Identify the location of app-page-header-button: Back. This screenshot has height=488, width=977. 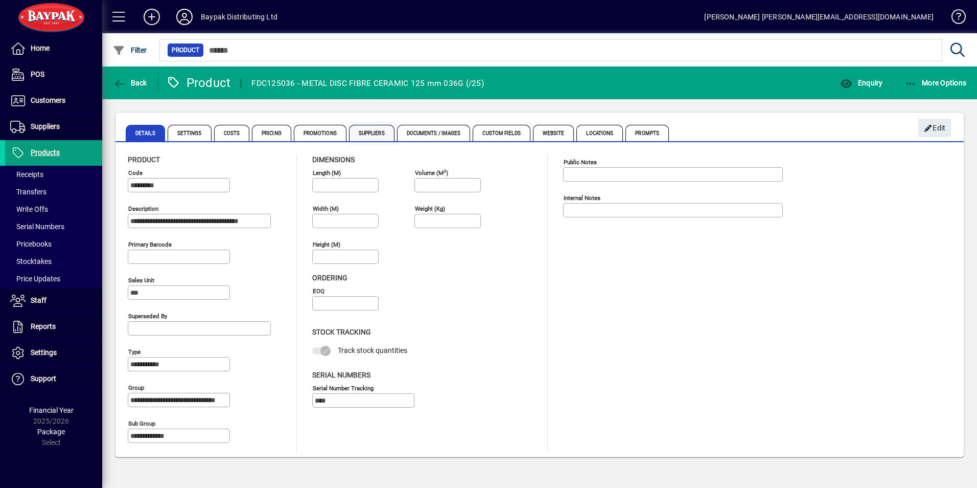
(130, 83).